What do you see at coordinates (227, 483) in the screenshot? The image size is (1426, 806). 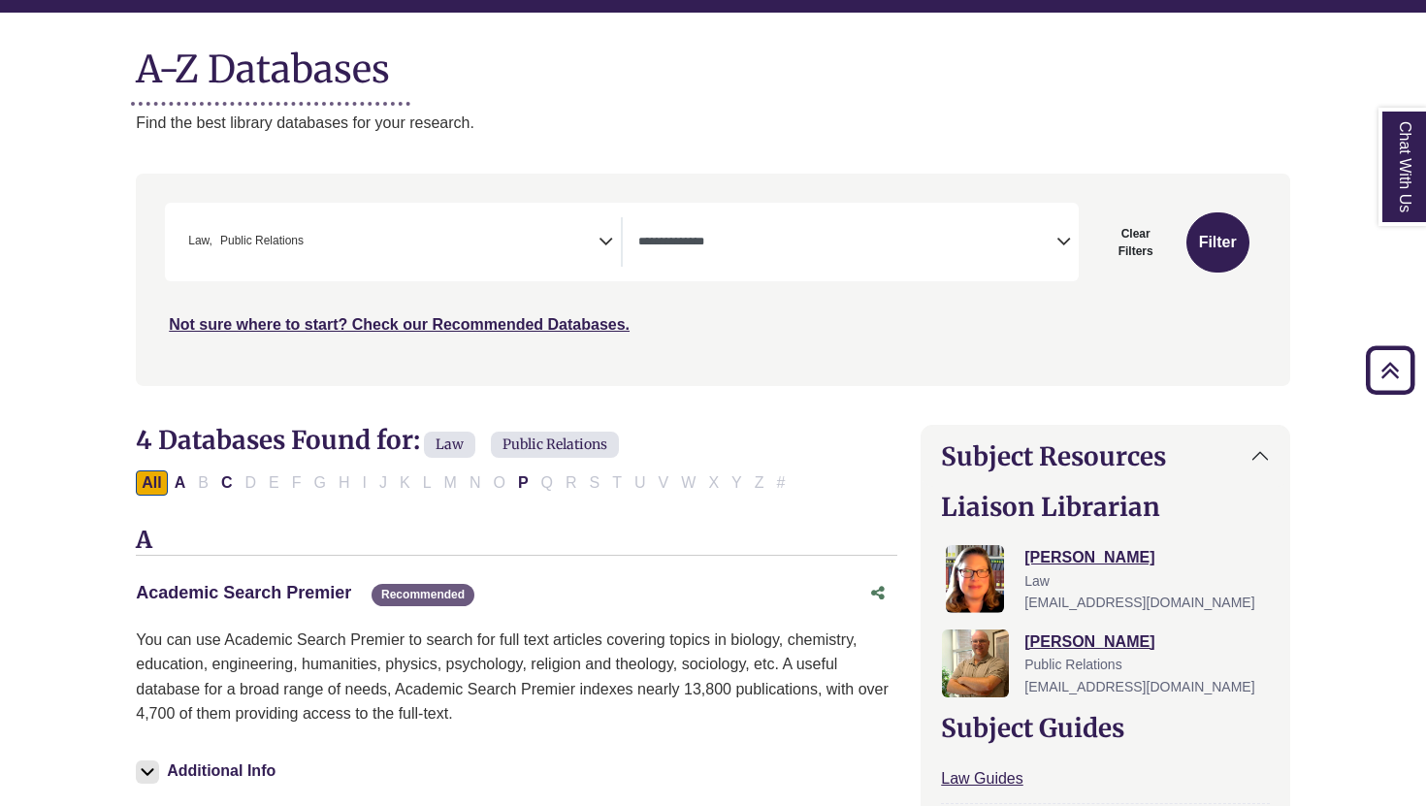 I see `button: Filter Results C` at bounding box center [227, 483].